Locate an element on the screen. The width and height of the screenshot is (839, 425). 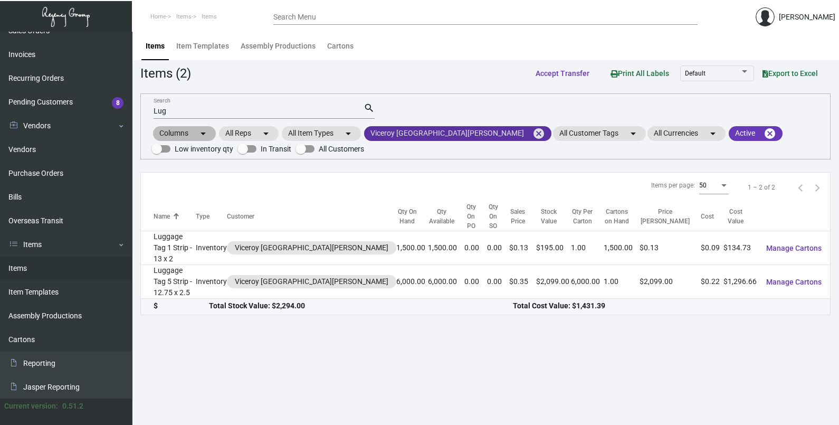
td: $134.73 is located at coordinates (741, 248).